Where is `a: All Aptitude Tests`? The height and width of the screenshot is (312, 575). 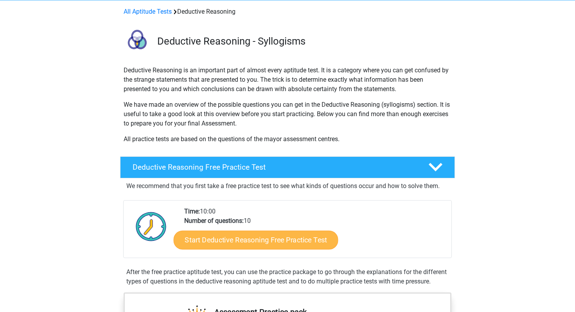 a: All Aptitude Tests is located at coordinates (147, 11).